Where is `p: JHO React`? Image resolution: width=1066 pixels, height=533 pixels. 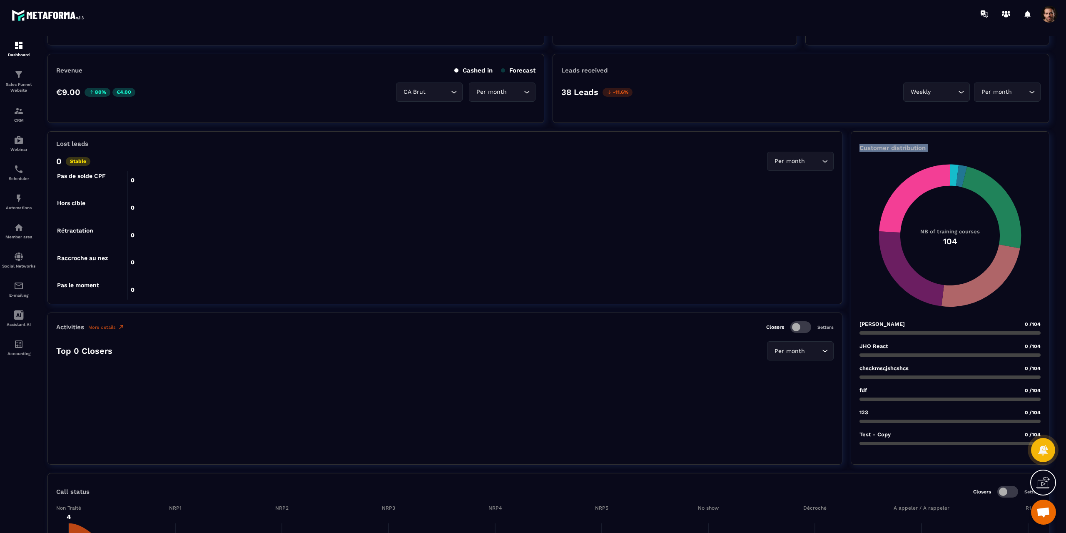
p: JHO React is located at coordinates (874, 346).